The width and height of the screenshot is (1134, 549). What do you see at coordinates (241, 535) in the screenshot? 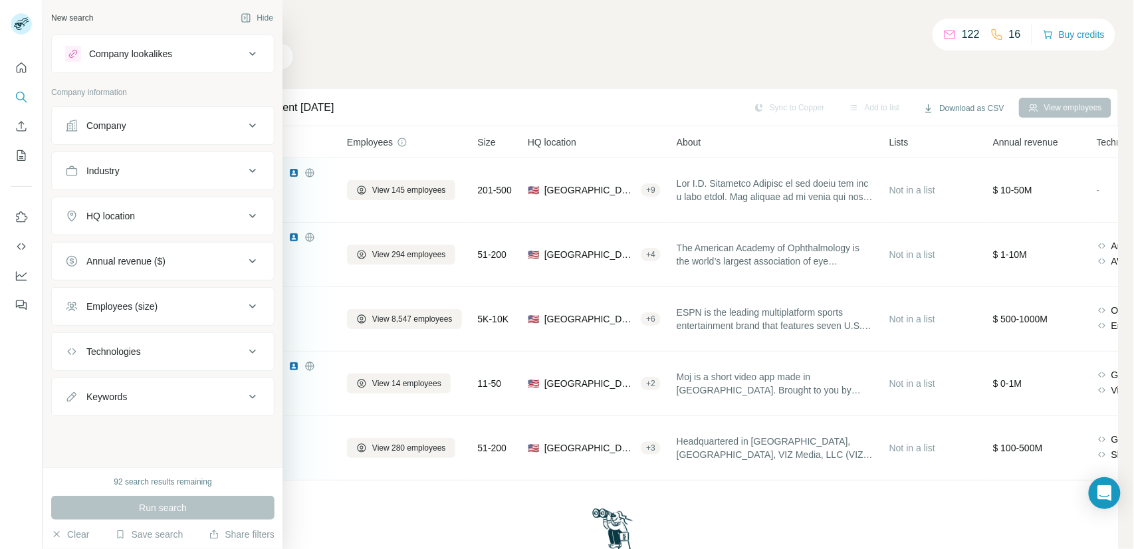
I see `button: Share filters` at bounding box center [241, 535].